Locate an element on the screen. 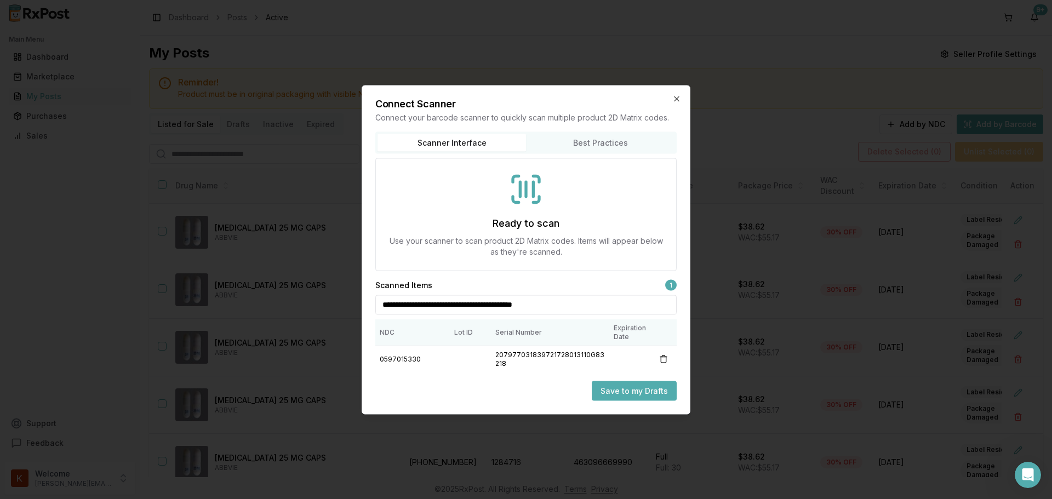 The width and height of the screenshot is (1052, 499). h3: Scanned Items is located at coordinates (404, 285).